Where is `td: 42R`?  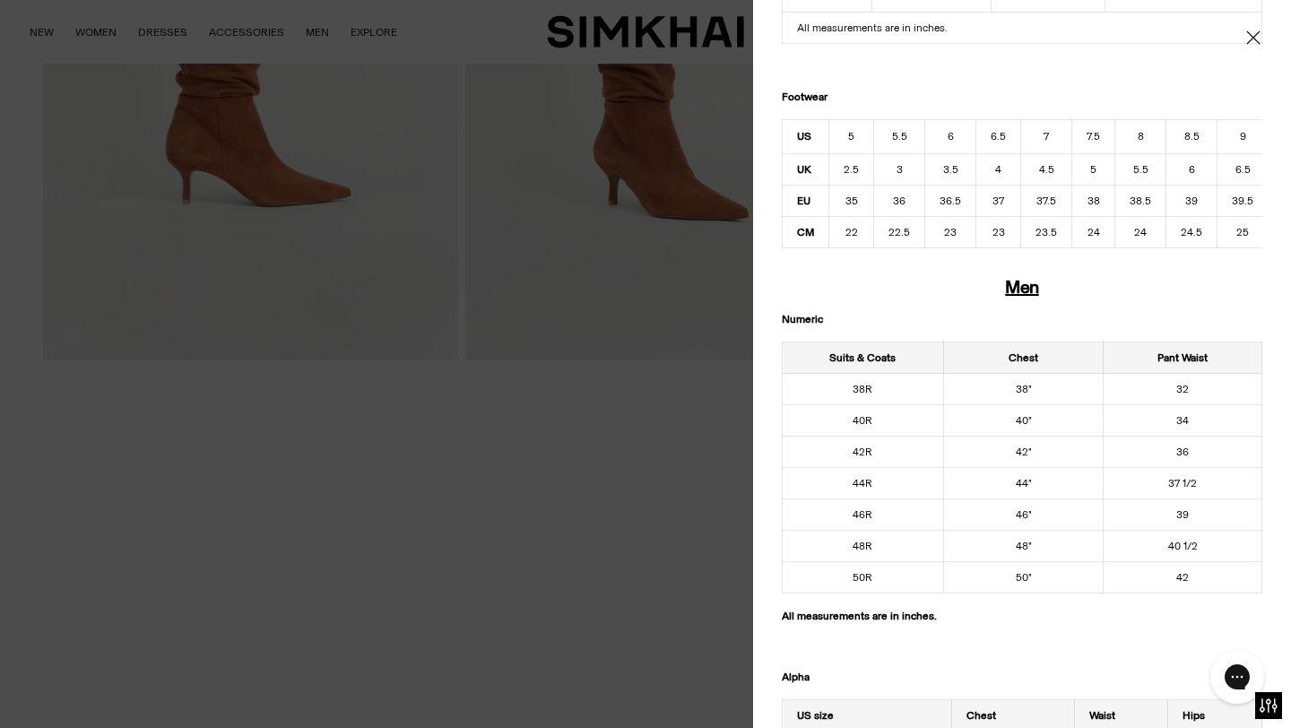
td: 42R is located at coordinates (863, 452).